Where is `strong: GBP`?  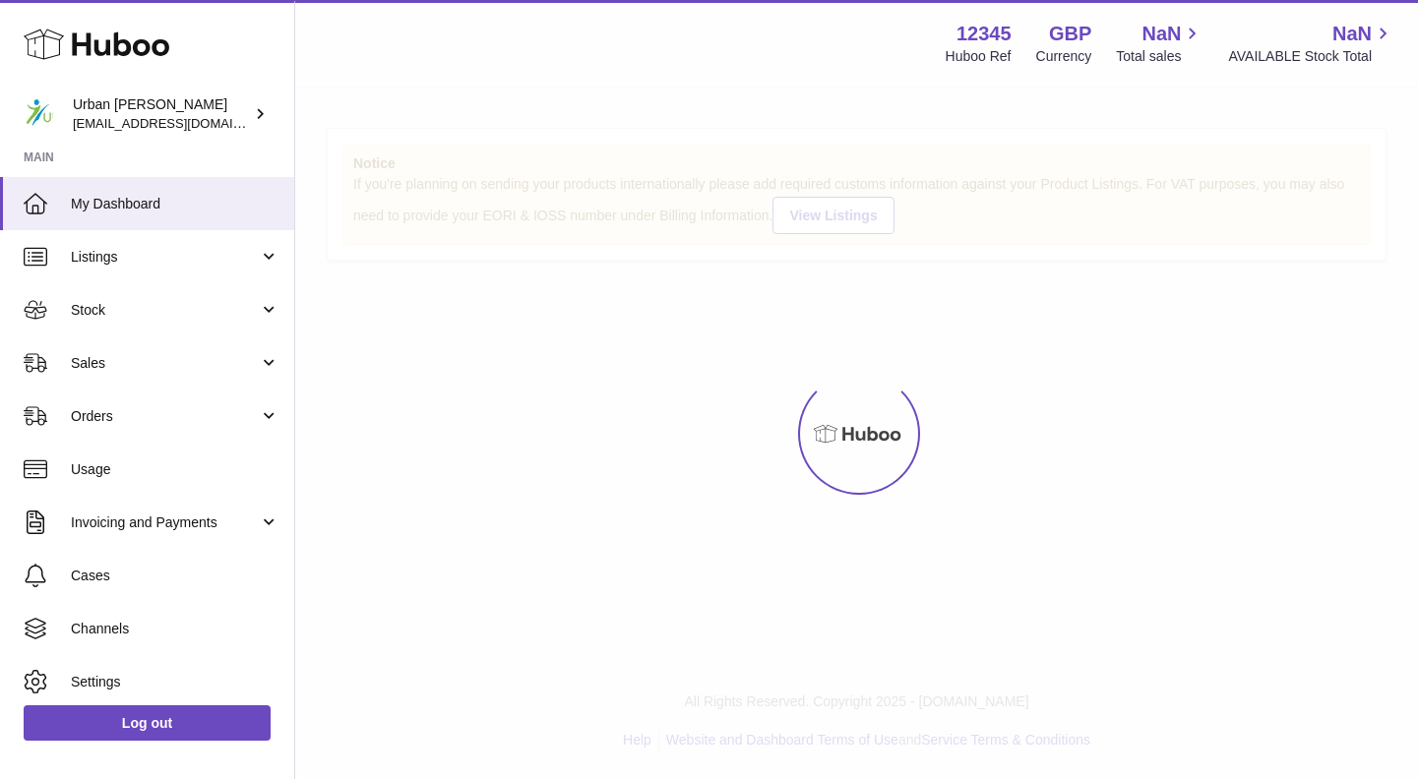 strong: GBP is located at coordinates (1070, 33).